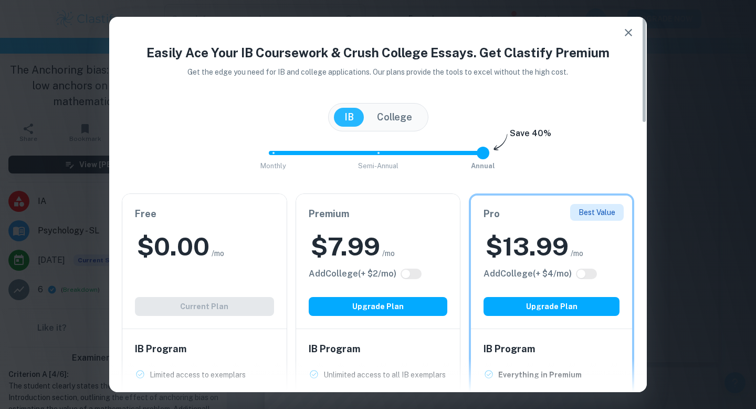 The height and width of the screenshot is (409, 756). Describe the element at coordinates (378, 214) in the screenshot. I see `h6: Premium` at that location.